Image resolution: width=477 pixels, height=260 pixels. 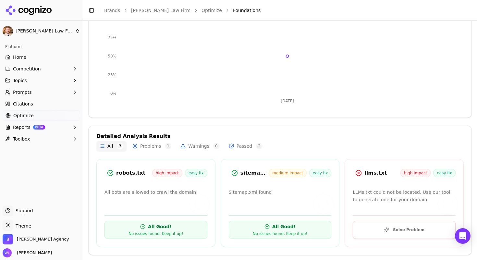 I want to click on button: Competition, so click(x=41, y=69).